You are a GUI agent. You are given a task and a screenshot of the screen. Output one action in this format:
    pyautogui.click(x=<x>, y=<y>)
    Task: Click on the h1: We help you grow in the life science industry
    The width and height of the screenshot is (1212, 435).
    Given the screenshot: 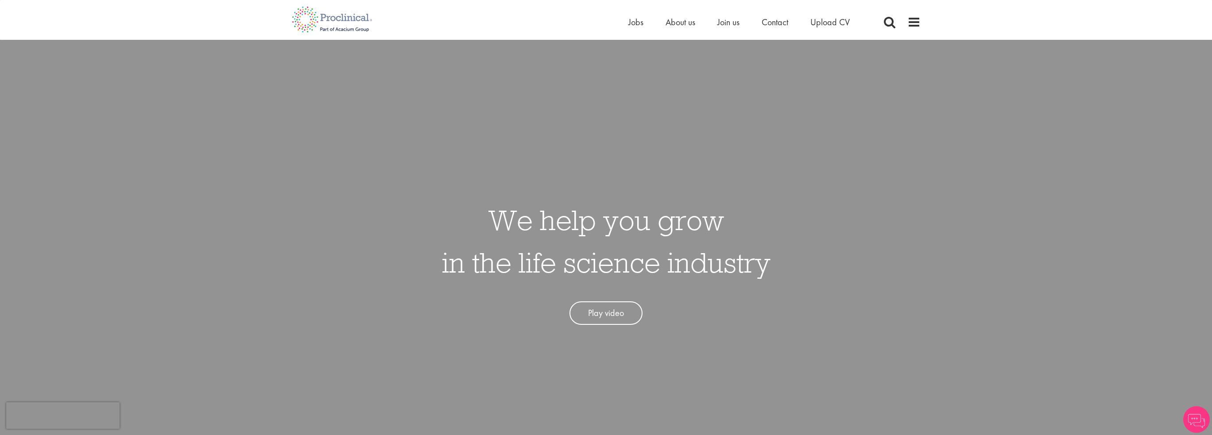 What is the action you would take?
    pyautogui.click(x=606, y=241)
    